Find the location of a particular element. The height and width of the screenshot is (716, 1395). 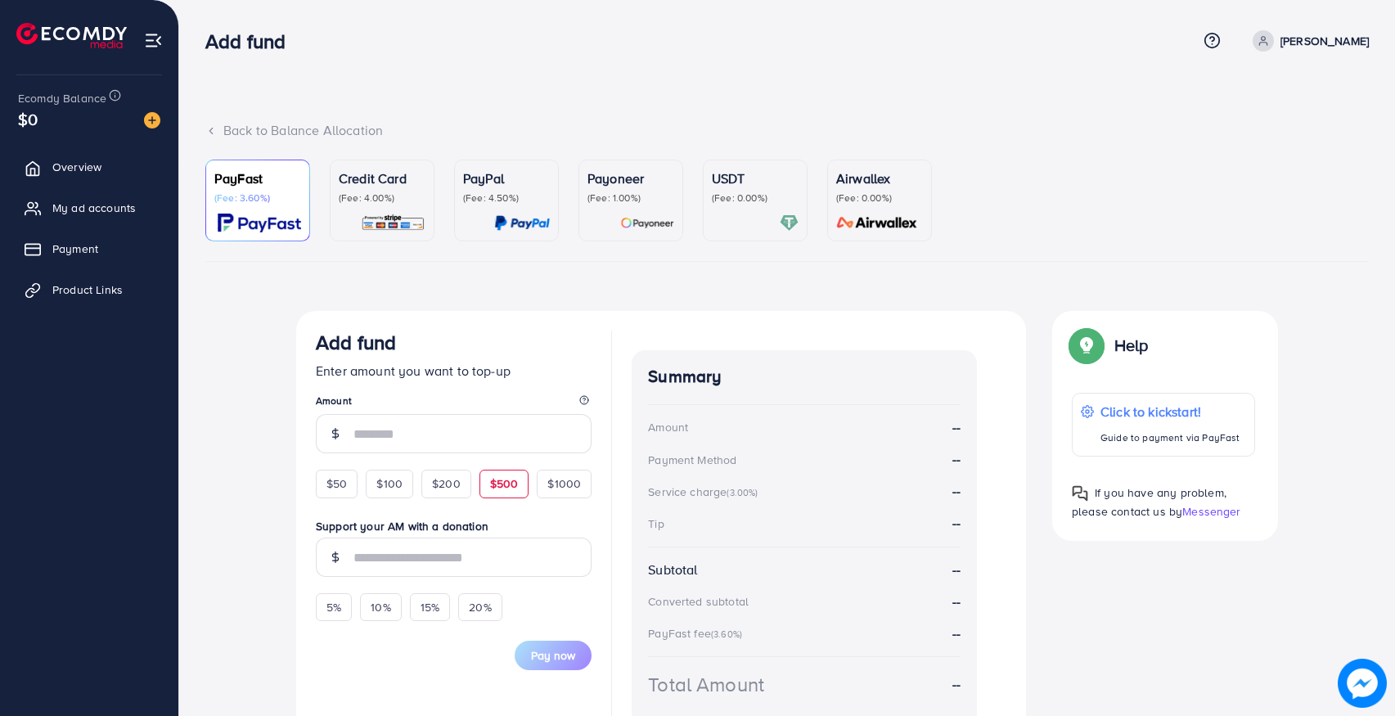

span: $200 is located at coordinates (446, 484).